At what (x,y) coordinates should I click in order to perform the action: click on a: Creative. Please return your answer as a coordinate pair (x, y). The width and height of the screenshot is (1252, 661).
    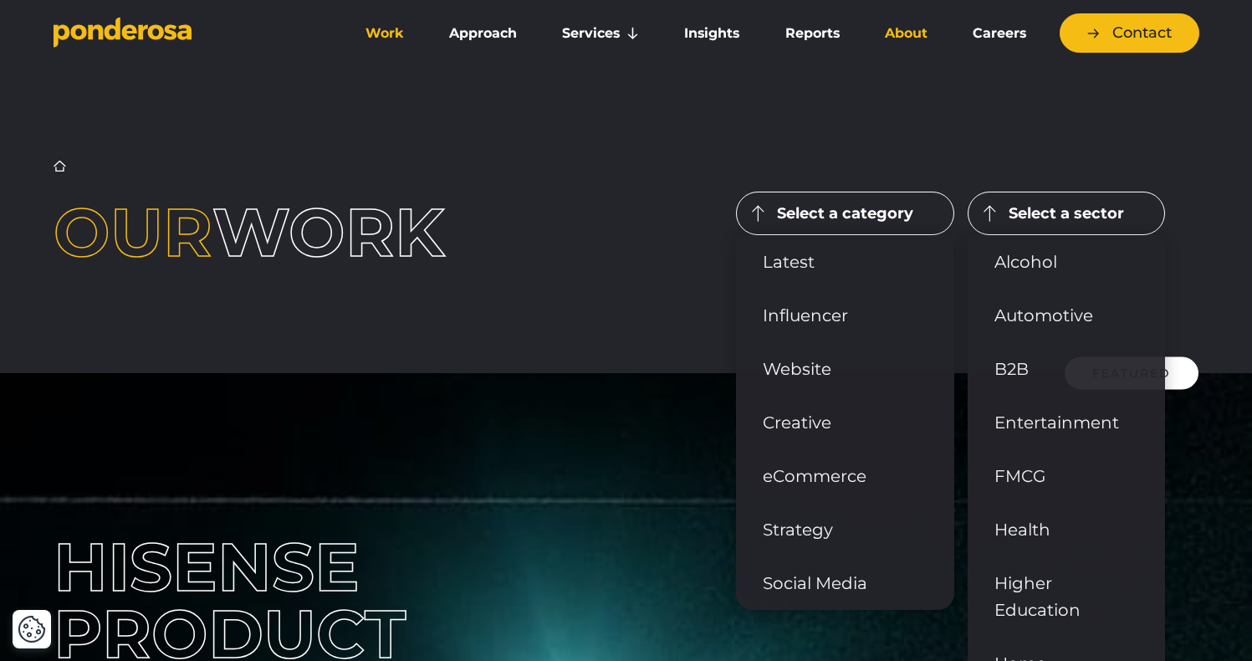
    Looking at the image, I should click on (845, 422).